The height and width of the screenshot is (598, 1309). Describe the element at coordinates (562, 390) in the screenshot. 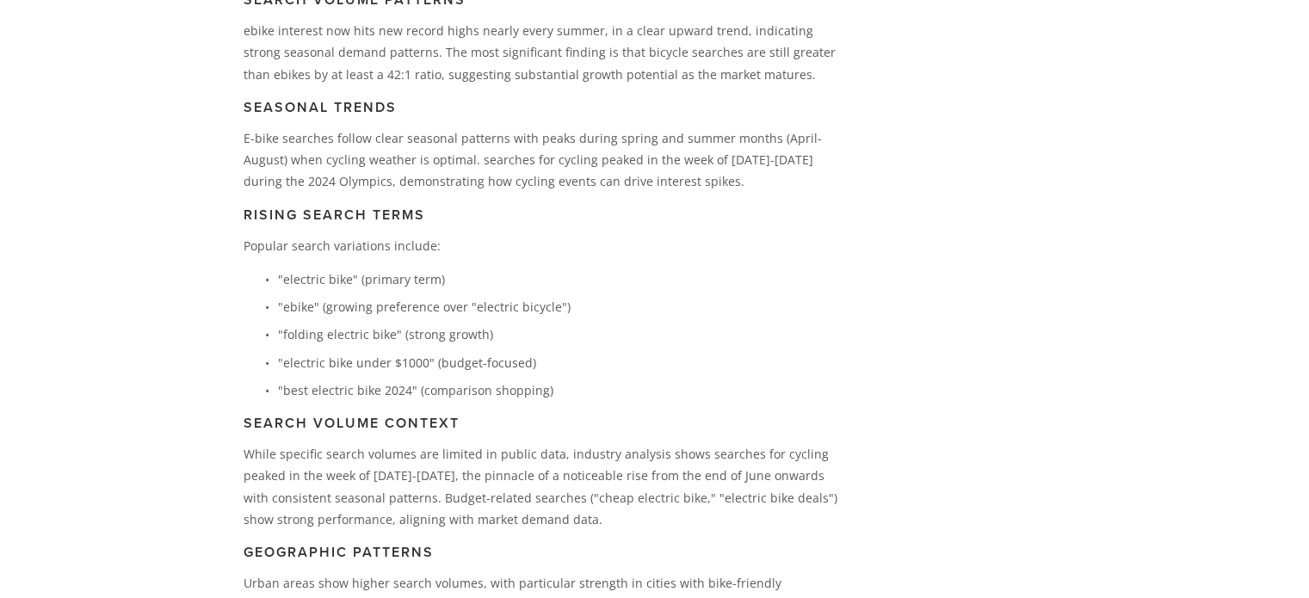

I see `p: "best electric bike 2024" (comparison shopping)` at that location.